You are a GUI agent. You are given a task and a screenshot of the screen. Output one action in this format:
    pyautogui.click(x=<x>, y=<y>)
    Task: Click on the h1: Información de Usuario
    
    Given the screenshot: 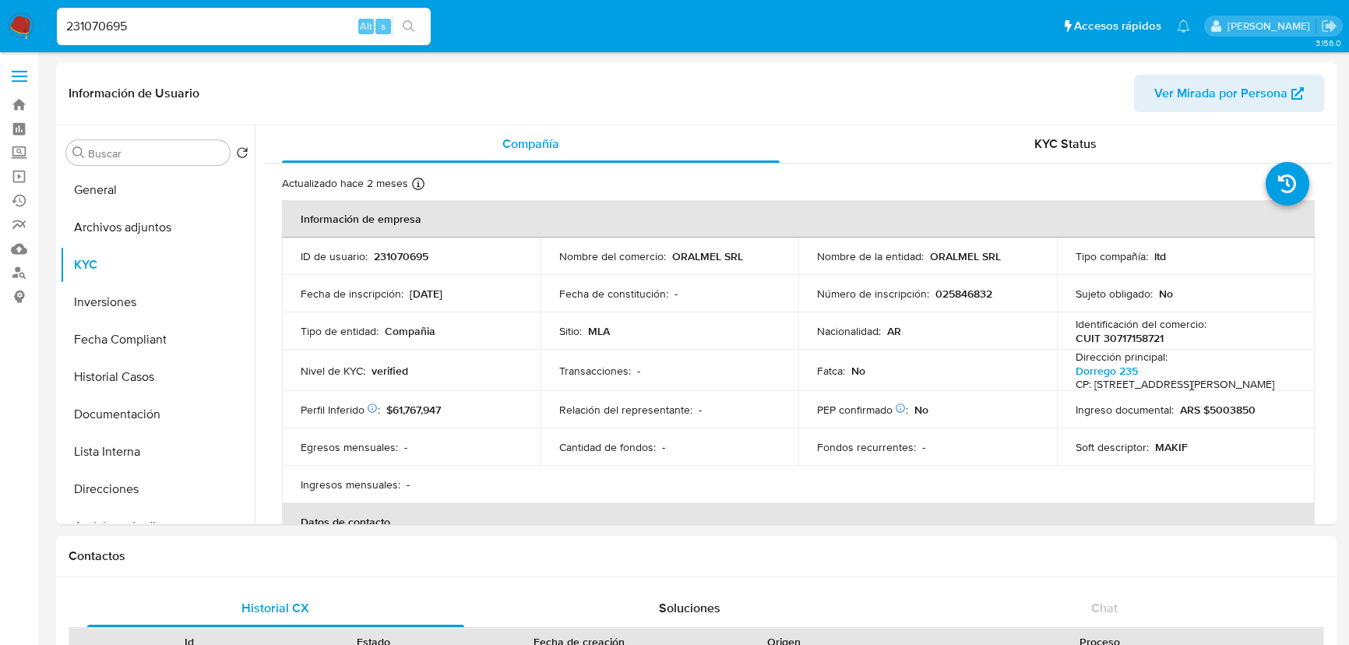 What is the action you would take?
    pyautogui.click(x=134, y=93)
    